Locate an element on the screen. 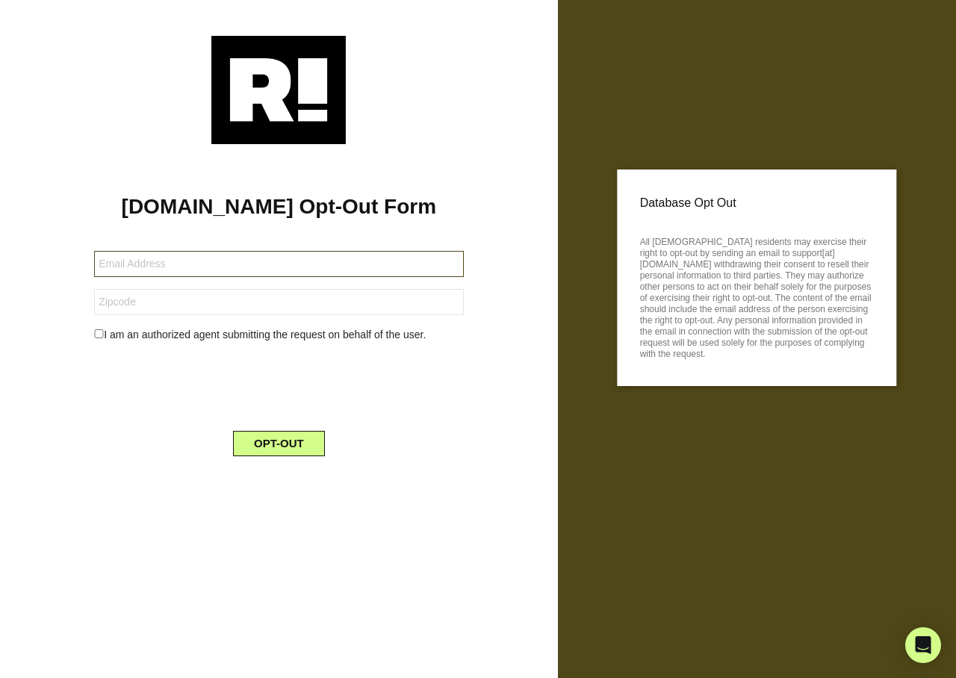 This screenshot has width=956, height=678. input: Zipcode is located at coordinates (279, 302).